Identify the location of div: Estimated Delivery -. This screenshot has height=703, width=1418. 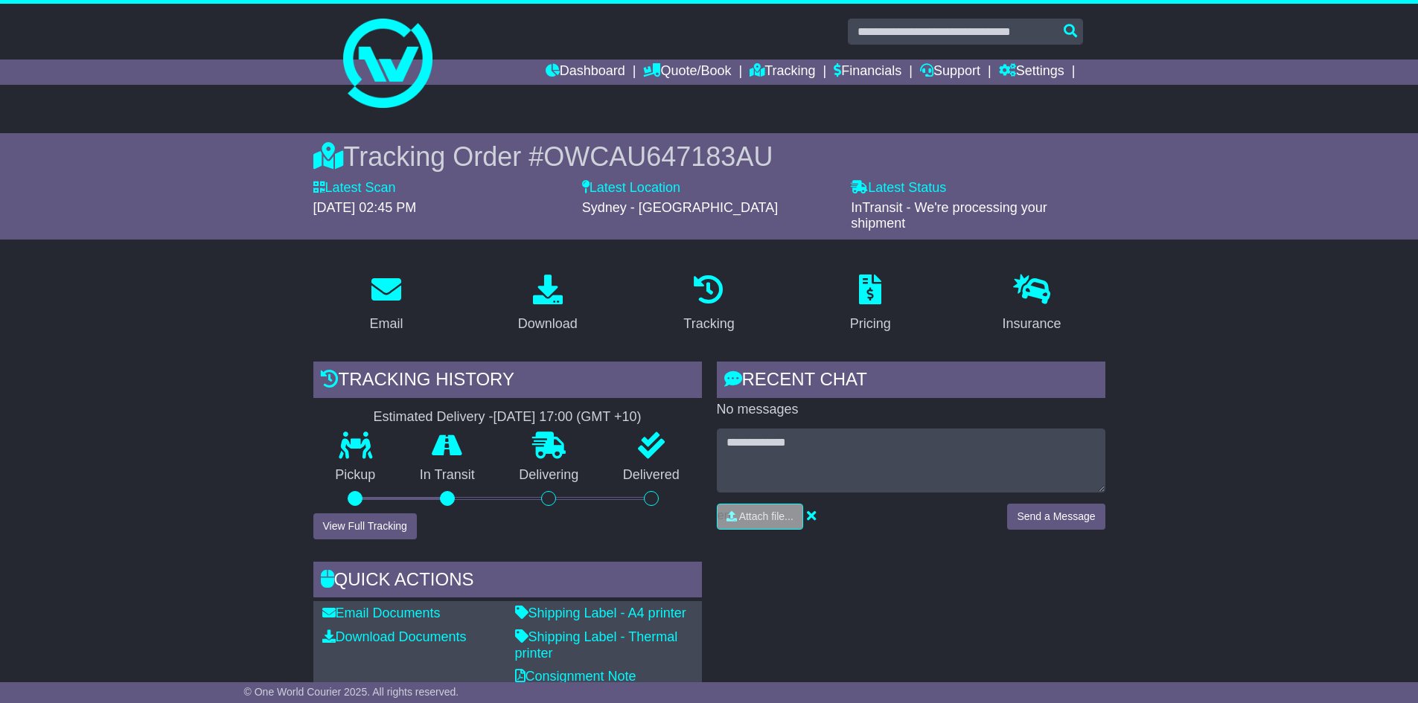
(508, 417).